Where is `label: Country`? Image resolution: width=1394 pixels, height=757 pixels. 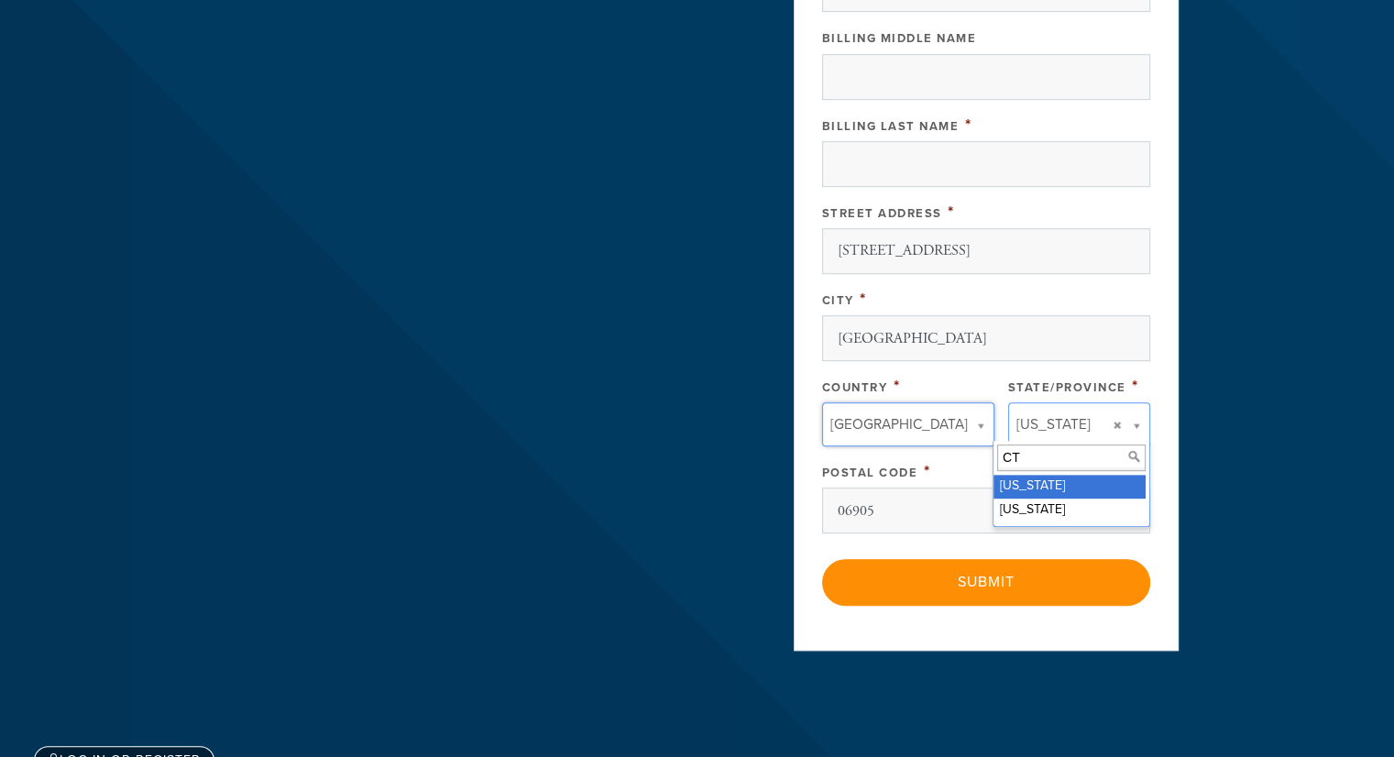
label: Country is located at coordinates (855, 388).